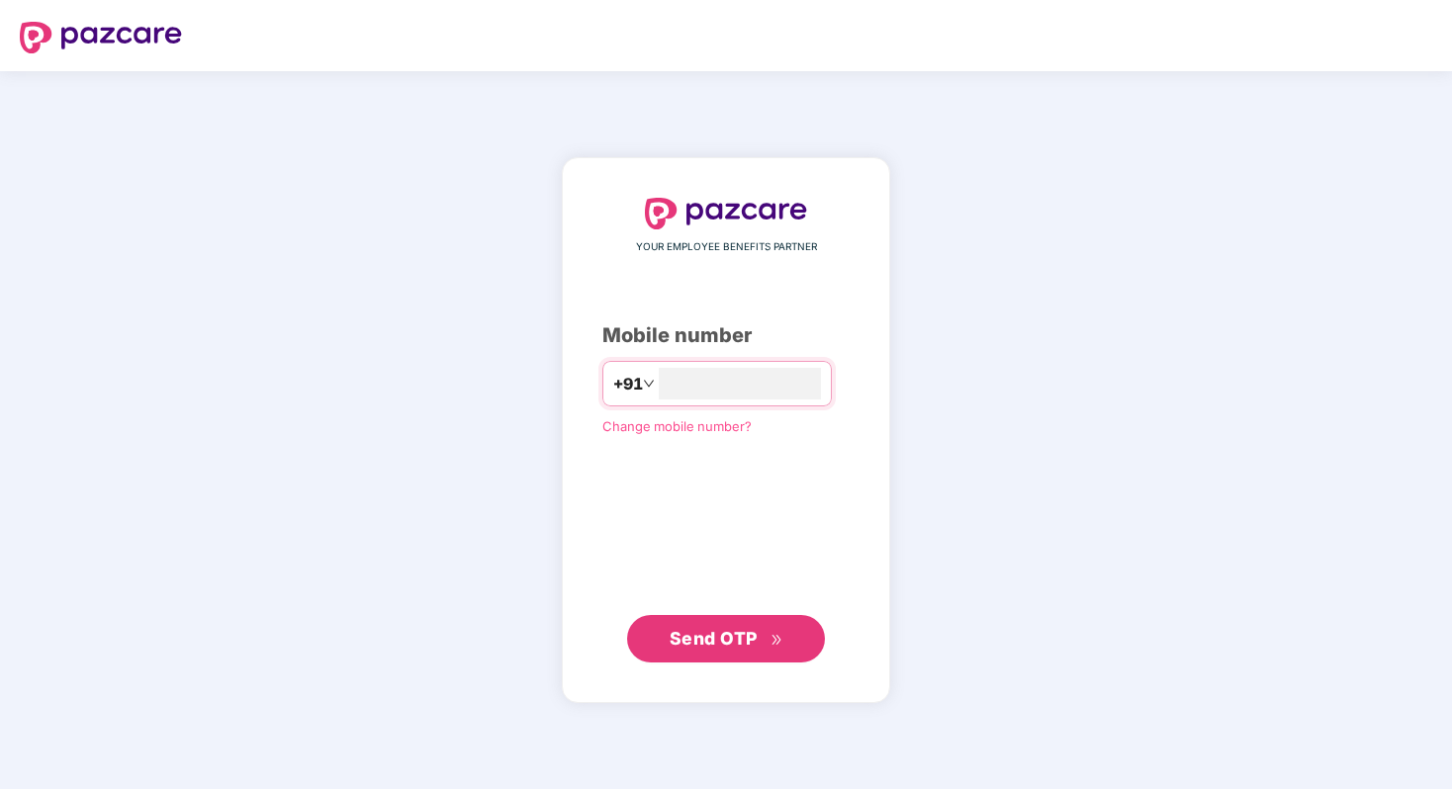 Image resolution: width=1452 pixels, height=789 pixels. Describe the element at coordinates (726, 247) in the screenshot. I see `span: YOUR EMPLOYEE BENEFITS PARTNER` at that location.